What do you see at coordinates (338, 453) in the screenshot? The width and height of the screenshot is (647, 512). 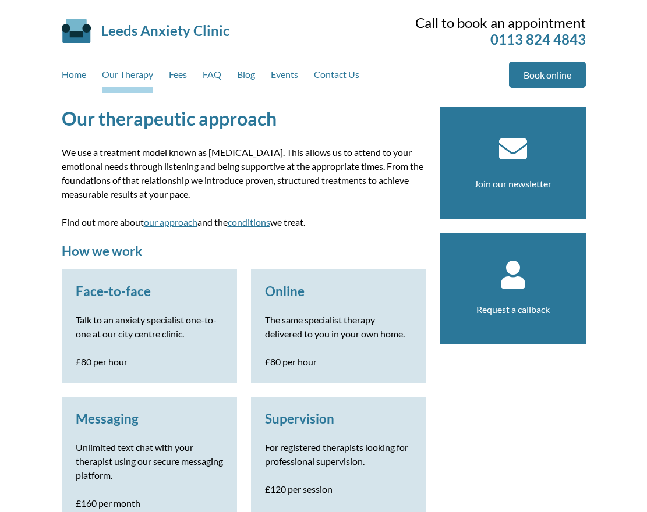 I see `a: Supervision For registered therapists looking for professional supervision. £120 per session` at bounding box center [338, 453].